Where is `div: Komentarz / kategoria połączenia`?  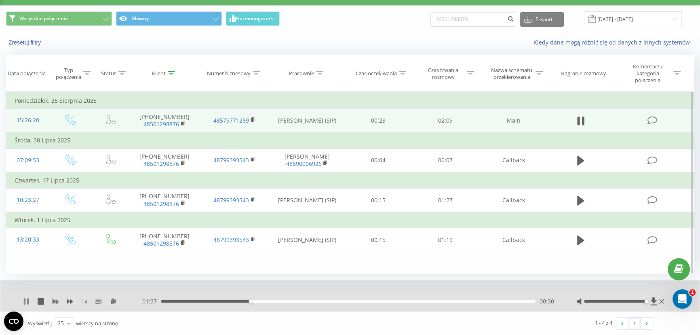 div: Komentarz / kategoria połączenia is located at coordinates (647, 73).